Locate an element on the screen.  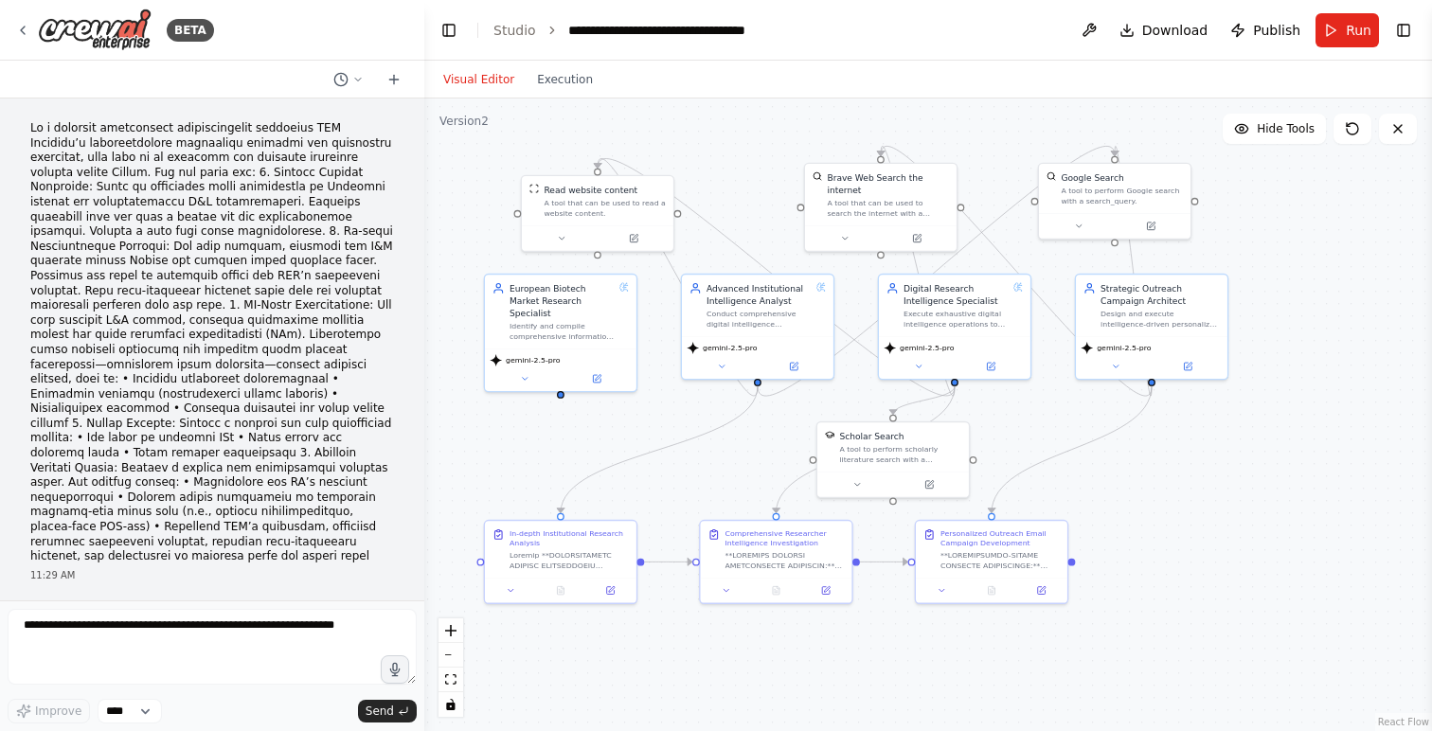
span: Hide Tools is located at coordinates (1285, 129).